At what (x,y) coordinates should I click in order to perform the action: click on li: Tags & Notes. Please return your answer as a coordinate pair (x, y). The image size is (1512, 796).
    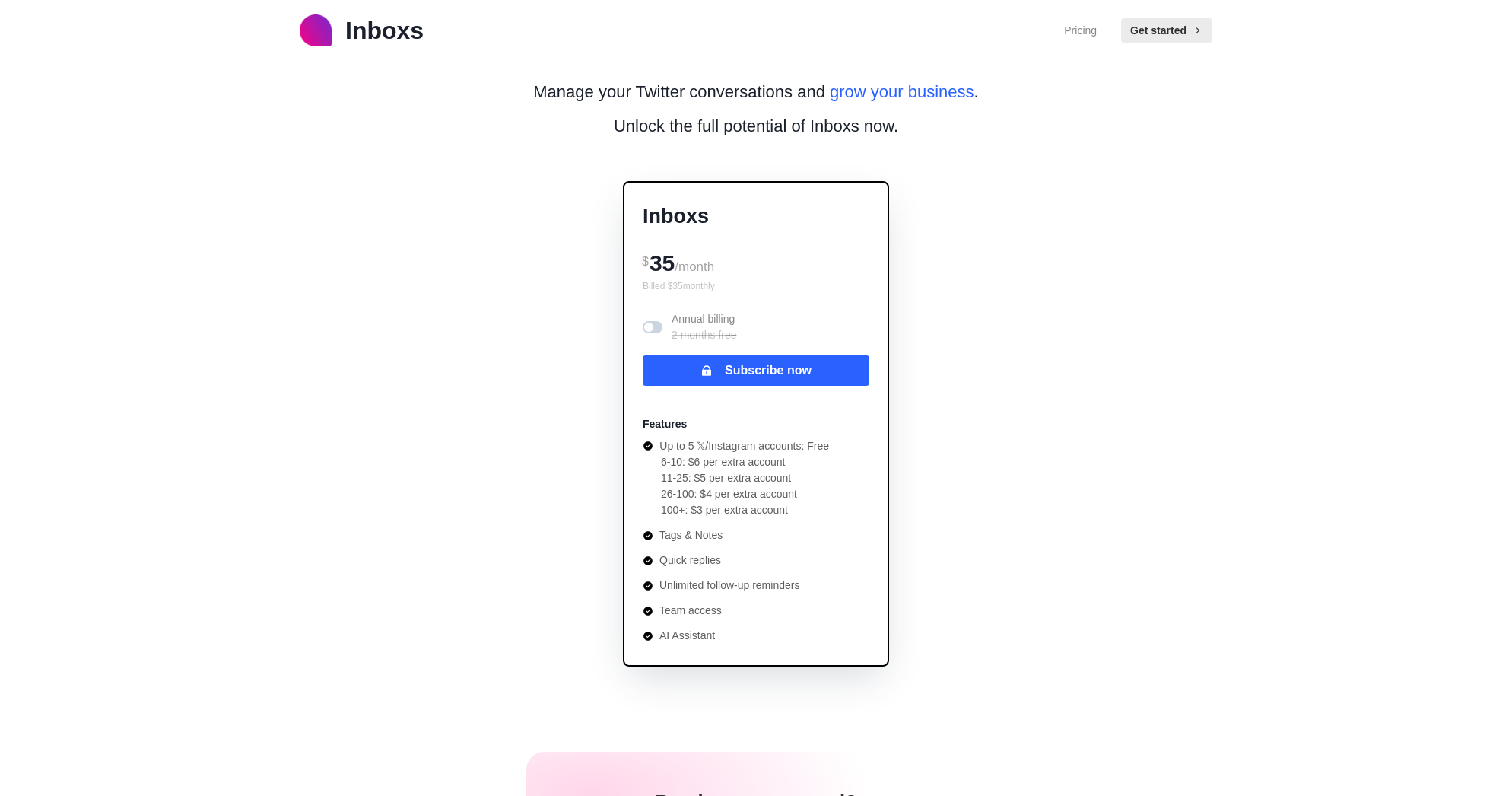
    Looking at the image, I should click on (735, 535).